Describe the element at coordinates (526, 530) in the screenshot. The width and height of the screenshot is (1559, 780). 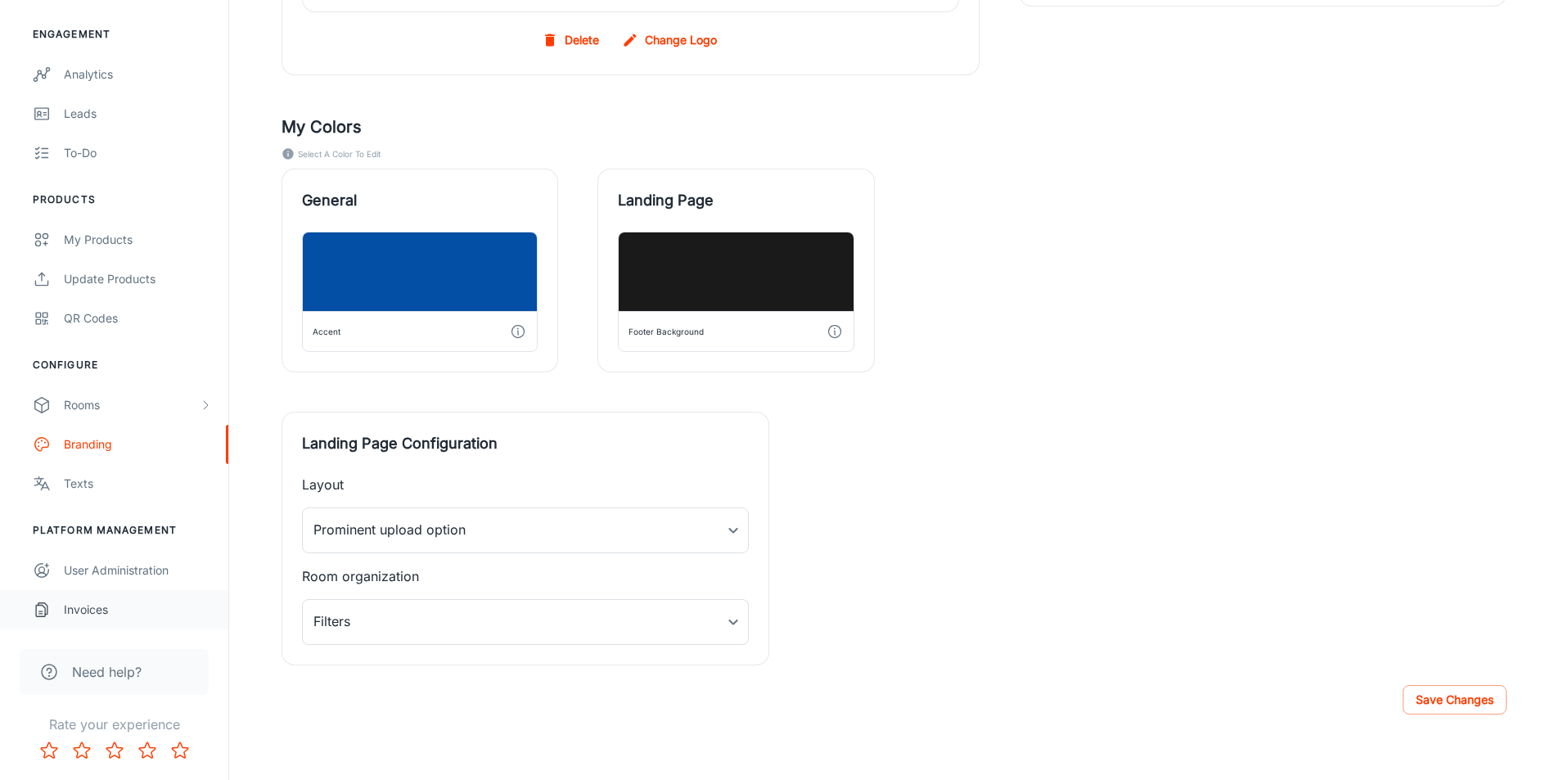
I see `div: Prominent upload option` at that location.